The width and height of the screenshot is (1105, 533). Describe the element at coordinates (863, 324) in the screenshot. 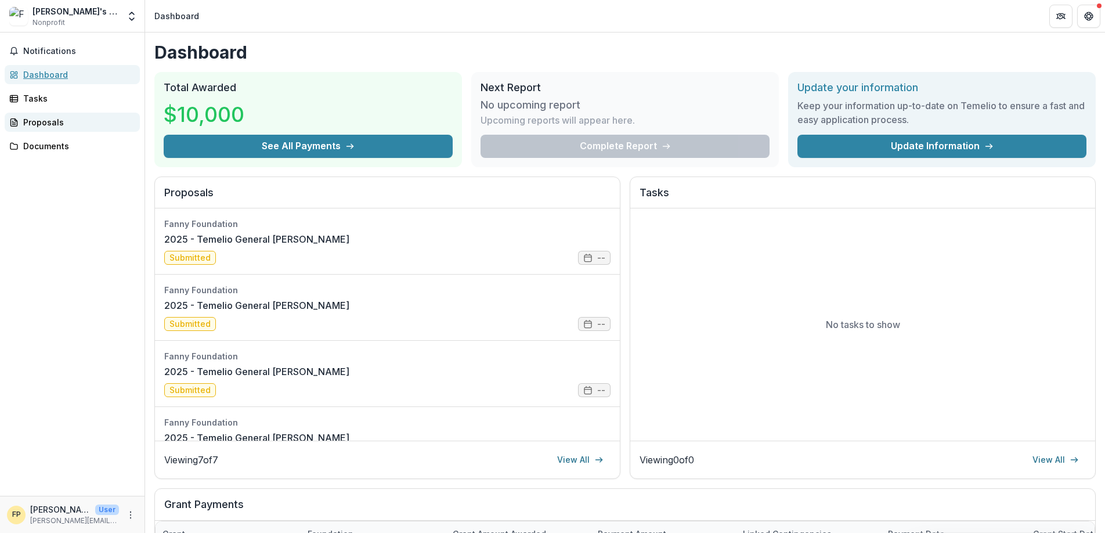

I see `p: No tasks to show` at that location.